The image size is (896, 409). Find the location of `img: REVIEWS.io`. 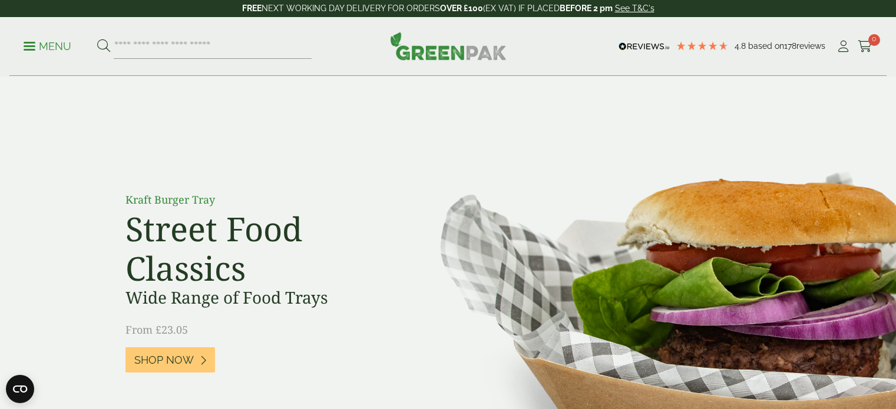

img: REVIEWS.io is located at coordinates (644, 47).